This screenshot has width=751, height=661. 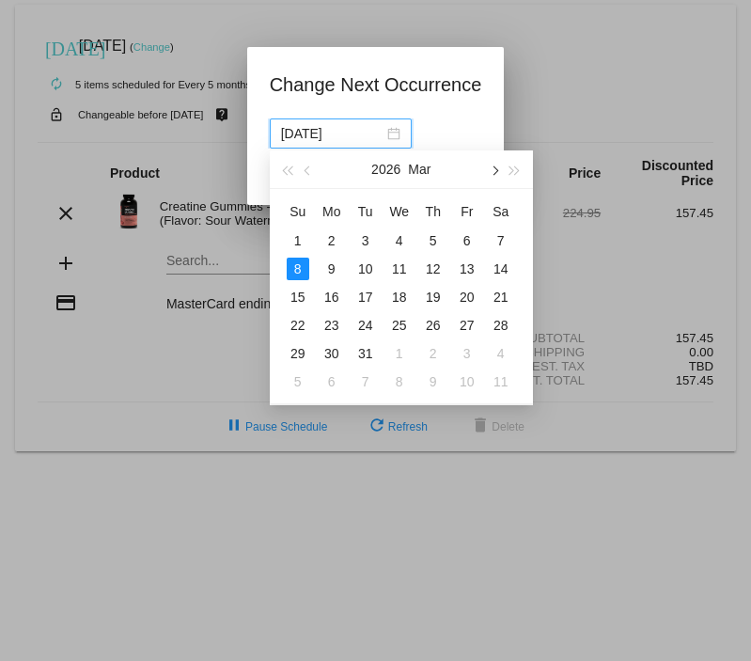 I want to click on td: 3/15/2026, so click(x=298, y=297).